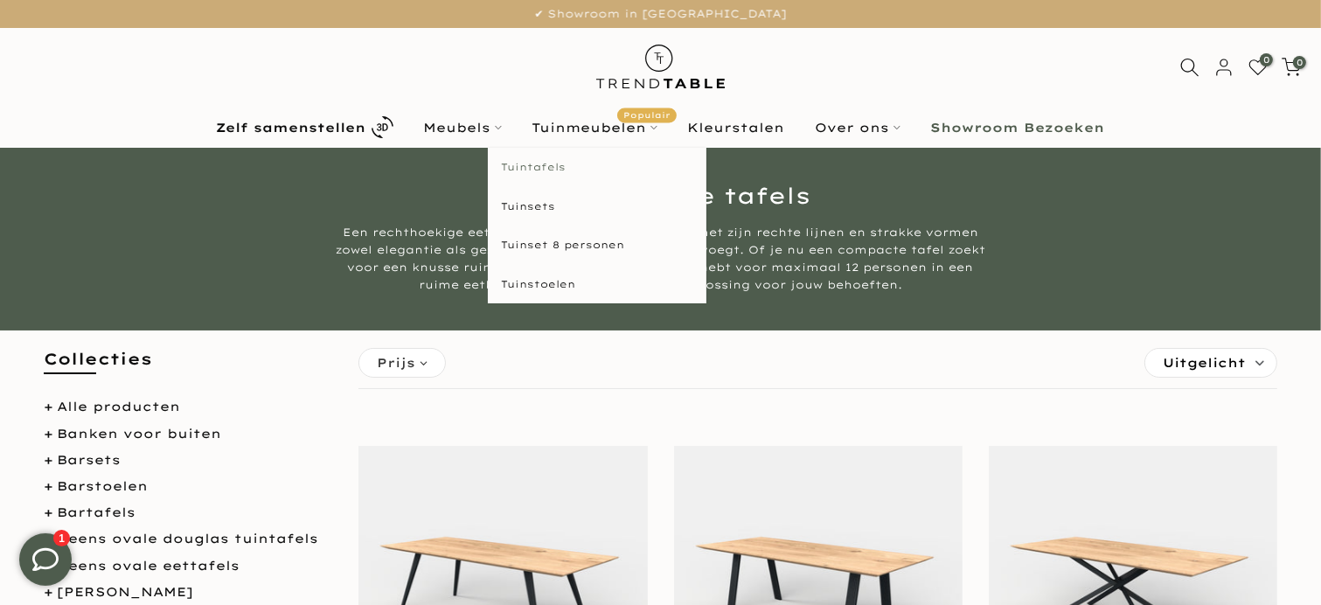 The image size is (1321, 605). Describe the element at coordinates (59, 23) in the screenshot. I see `span: 1` at that location.